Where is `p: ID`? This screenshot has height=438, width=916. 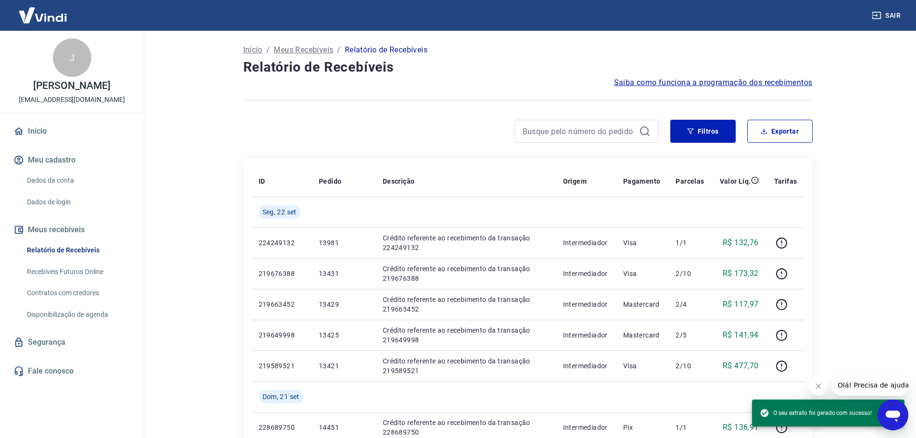
p: ID is located at coordinates (262, 181).